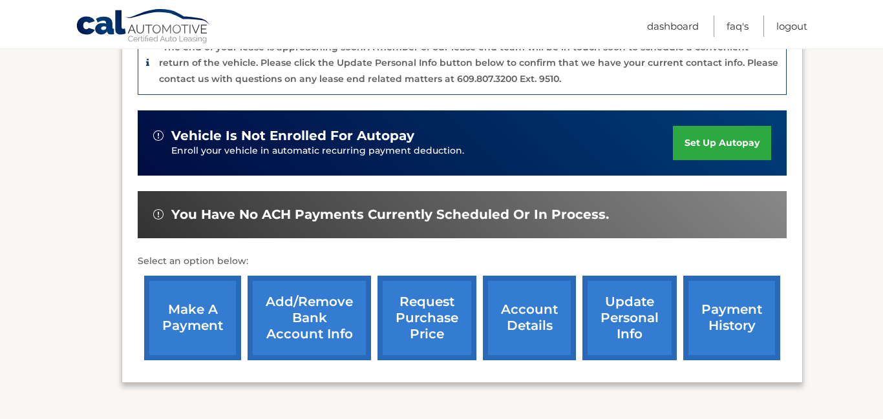 The image size is (883, 419). Describe the element at coordinates (792, 26) in the screenshot. I see `a: Logout` at that location.